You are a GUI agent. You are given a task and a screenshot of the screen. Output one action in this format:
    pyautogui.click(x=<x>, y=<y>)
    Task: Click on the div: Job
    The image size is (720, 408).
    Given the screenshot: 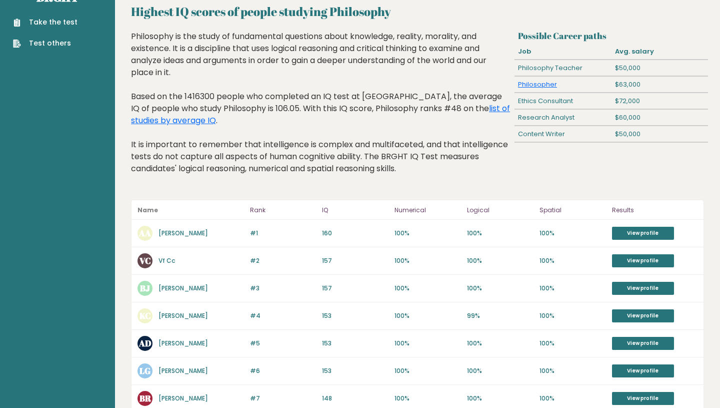 What is the action you would take?
    pyautogui.click(x=563, y=52)
    